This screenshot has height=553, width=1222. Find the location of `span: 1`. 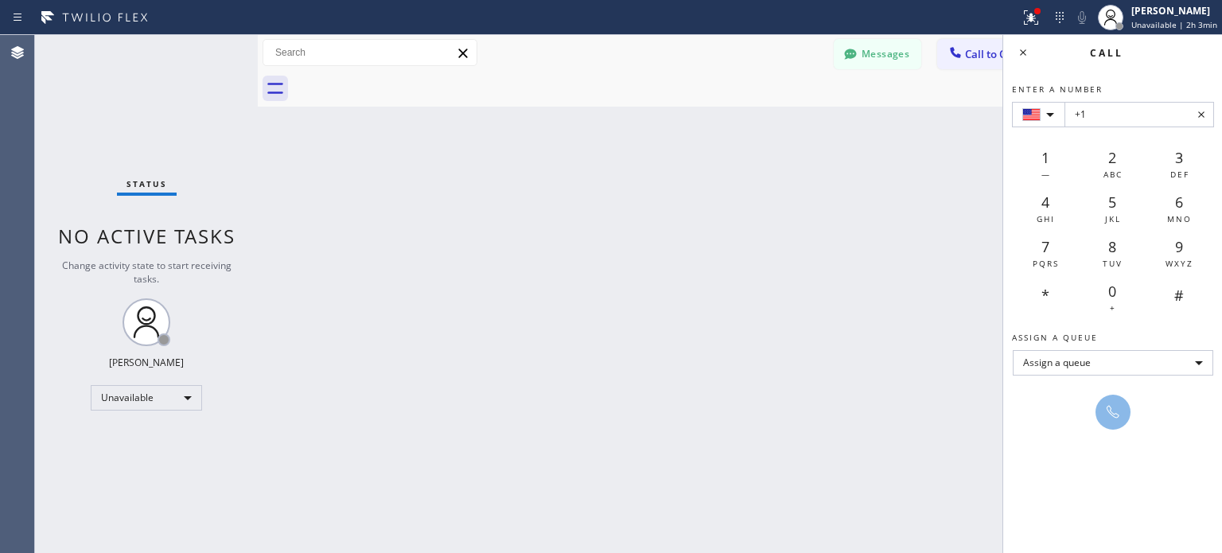

span: 1 is located at coordinates (1045, 157).